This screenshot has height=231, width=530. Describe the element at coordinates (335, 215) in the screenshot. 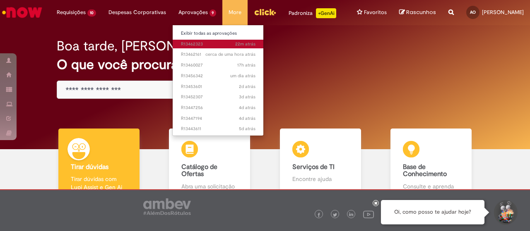

I see `img: logo_footer_twitter.png` at that location.